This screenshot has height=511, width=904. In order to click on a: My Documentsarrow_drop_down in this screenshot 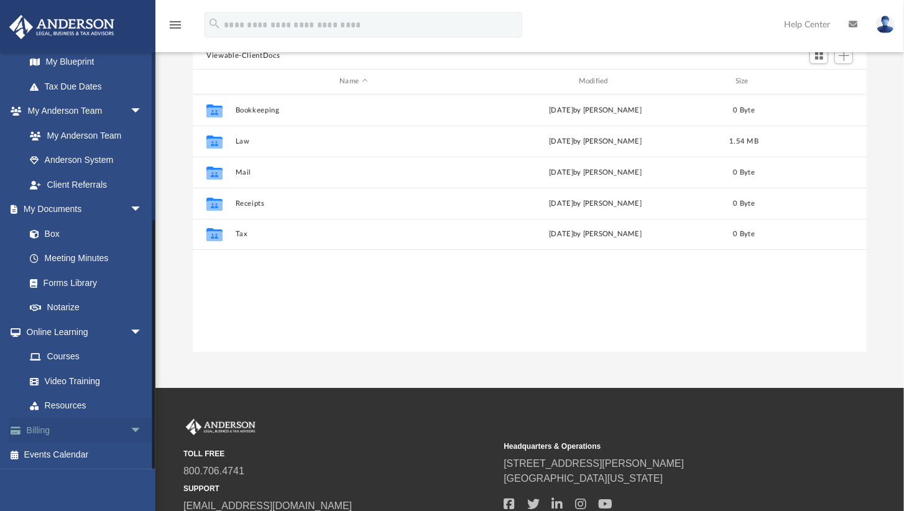, I will do `click(81, 209)`.